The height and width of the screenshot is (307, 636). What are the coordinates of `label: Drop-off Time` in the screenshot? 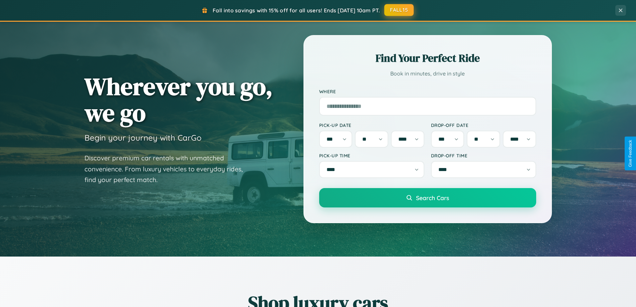 It's located at (483, 155).